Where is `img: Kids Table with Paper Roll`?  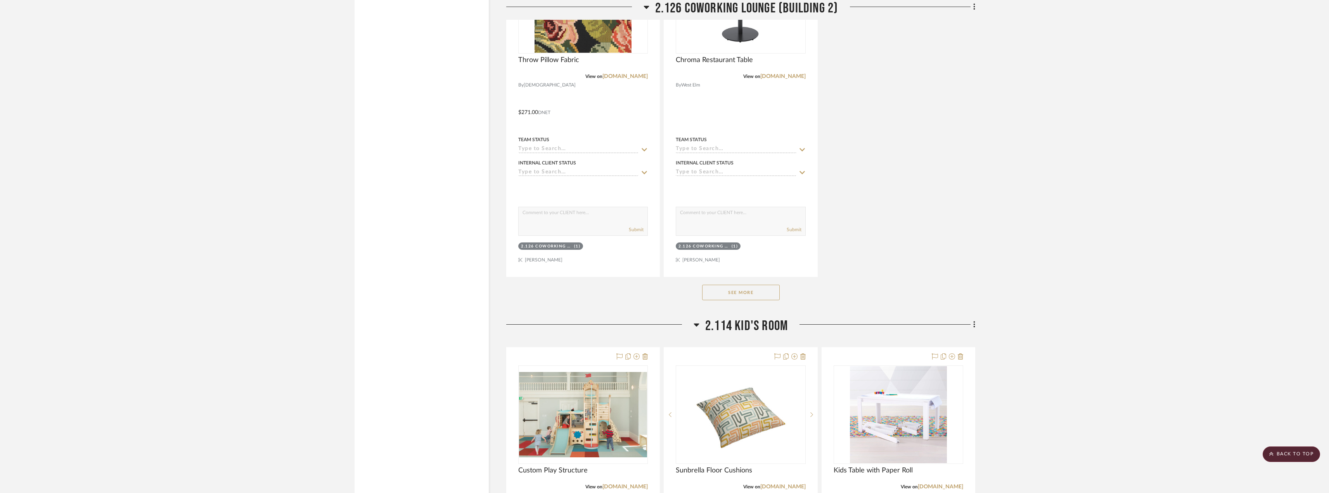
img: Kids Table with Paper Roll is located at coordinates (898, 415).